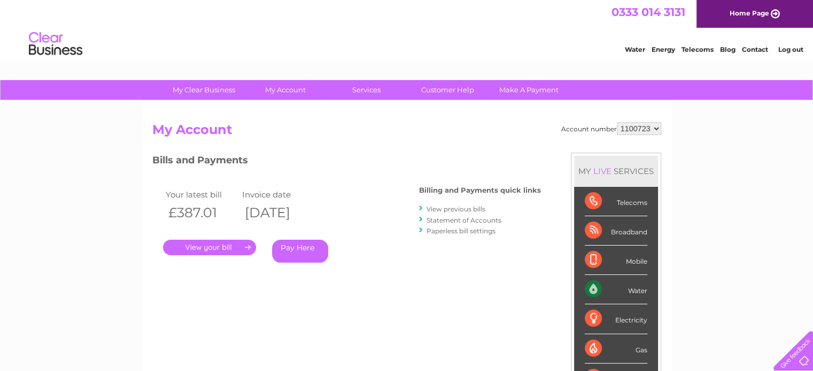 This screenshot has height=371, width=813. I want to click on a: Paperless bill settings, so click(461, 231).